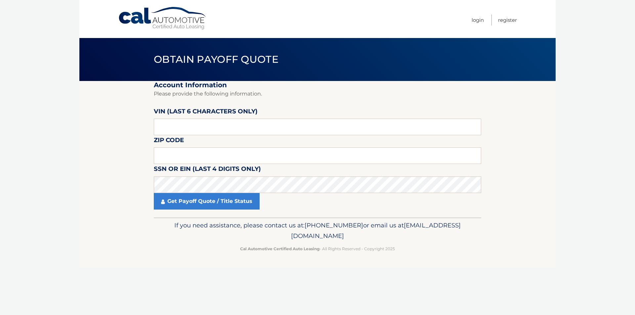 The width and height of the screenshot is (635, 315). Describe the element at coordinates (206, 113) in the screenshot. I see `label: VIN (last 6 characters only)` at that location.